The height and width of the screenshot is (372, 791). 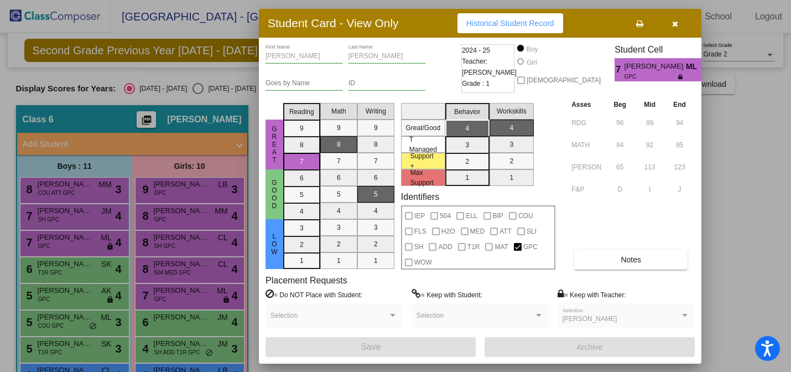 I want to click on span: Save, so click(x=370, y=346).